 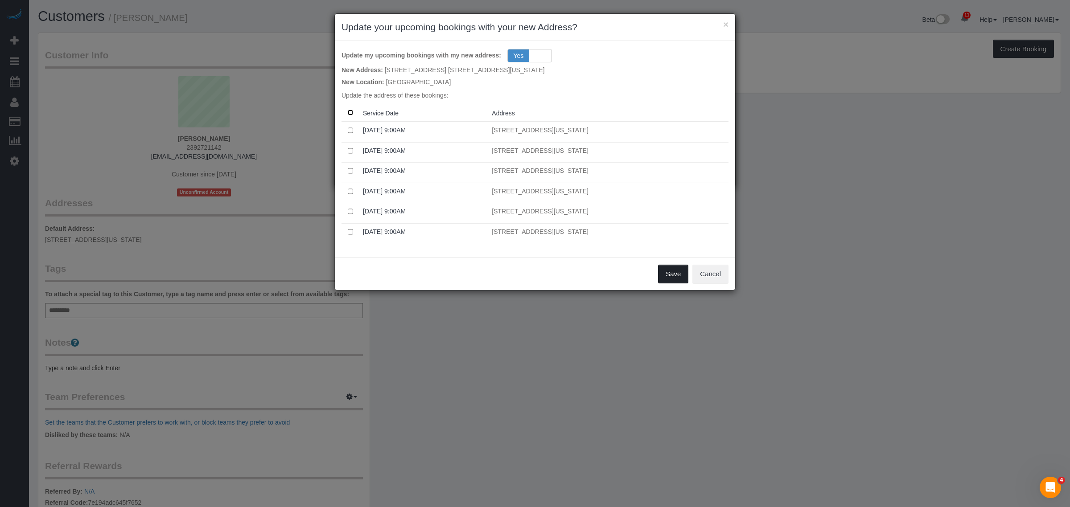 What do you see at coordinates (424, 113) in the screenshot?
I see `th: Service Date` at bounding box center [424, 113].